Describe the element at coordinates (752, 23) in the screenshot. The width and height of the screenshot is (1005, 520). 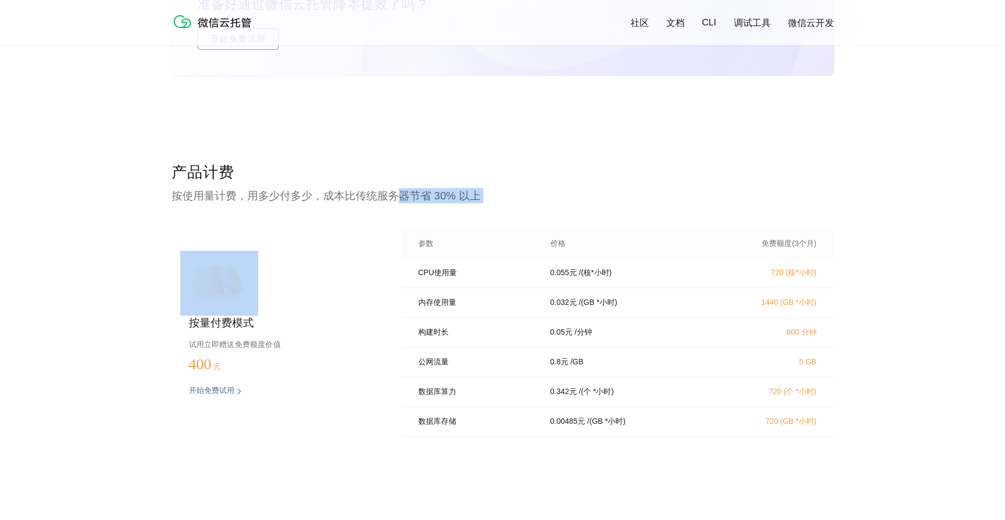
I see `a: 调试工具` at that location.